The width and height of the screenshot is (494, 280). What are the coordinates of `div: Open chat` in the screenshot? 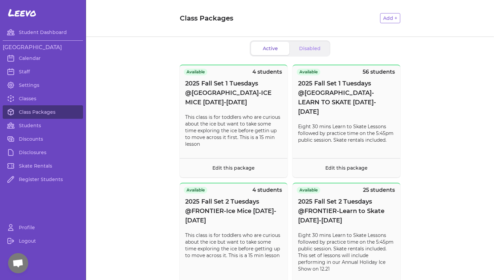 It's located at (18, 263).